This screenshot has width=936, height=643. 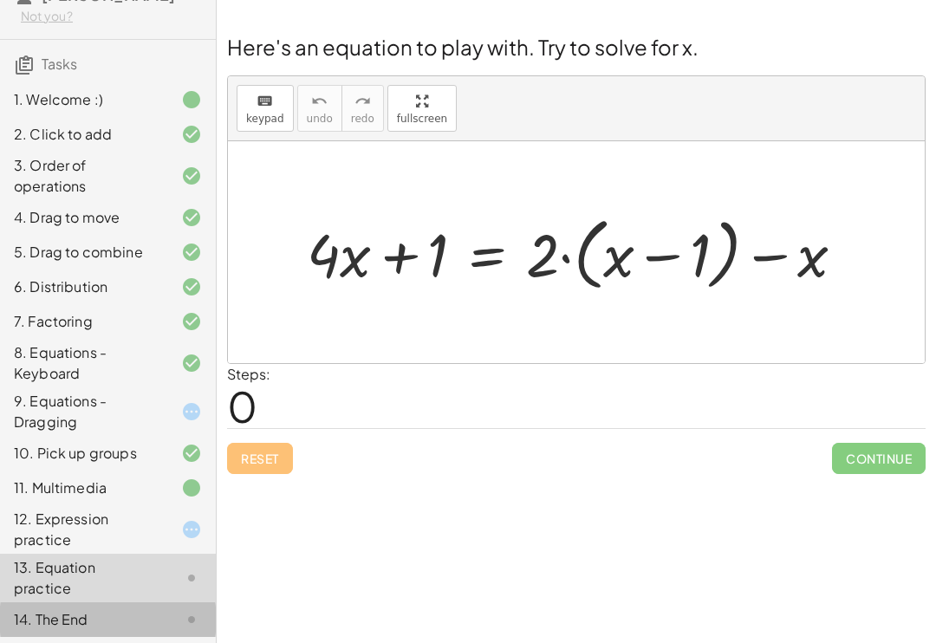 What do you see at coordinates (83, 488) in the screenshot?
I see `div: 11. Multimedia` at bounding box center [83, 488].